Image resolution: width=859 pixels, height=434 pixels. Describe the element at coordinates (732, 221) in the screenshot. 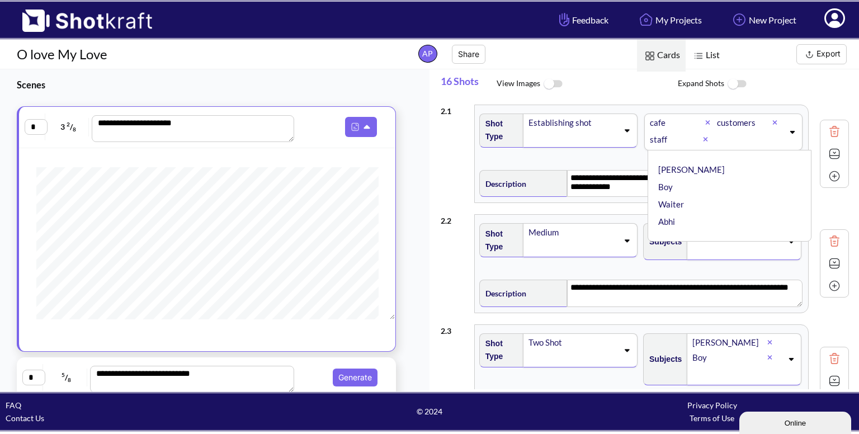

I see `li: Abhi` at that location.